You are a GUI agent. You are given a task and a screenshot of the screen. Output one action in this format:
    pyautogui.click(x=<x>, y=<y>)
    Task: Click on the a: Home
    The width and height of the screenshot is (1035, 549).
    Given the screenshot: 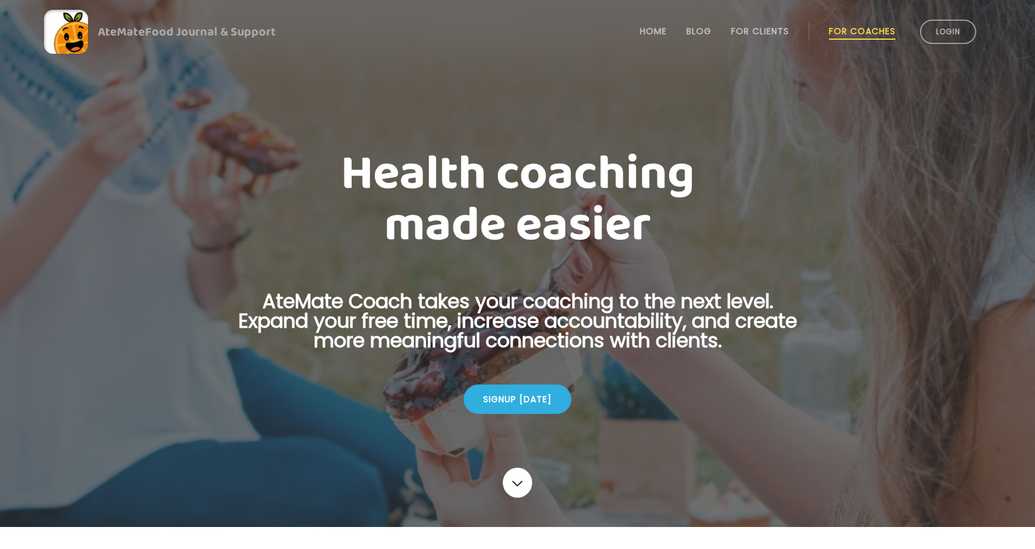 What is the action you would take?
    pyautogui.click(x=653, y=31)
    